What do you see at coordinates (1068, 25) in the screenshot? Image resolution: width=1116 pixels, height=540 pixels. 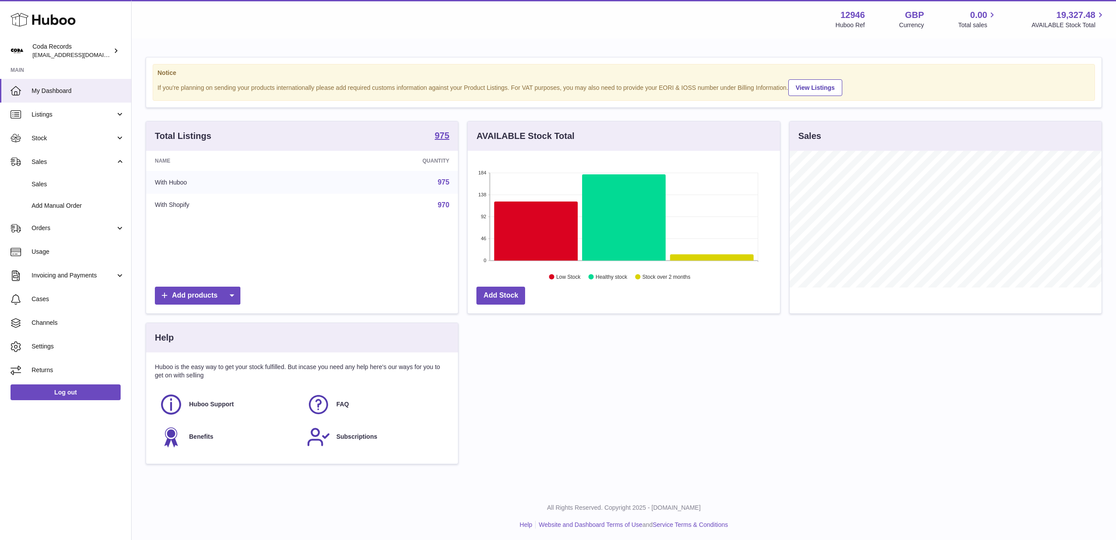 I see `span: AVAILABLE Stock Total` at bounding box center [1068, 25].